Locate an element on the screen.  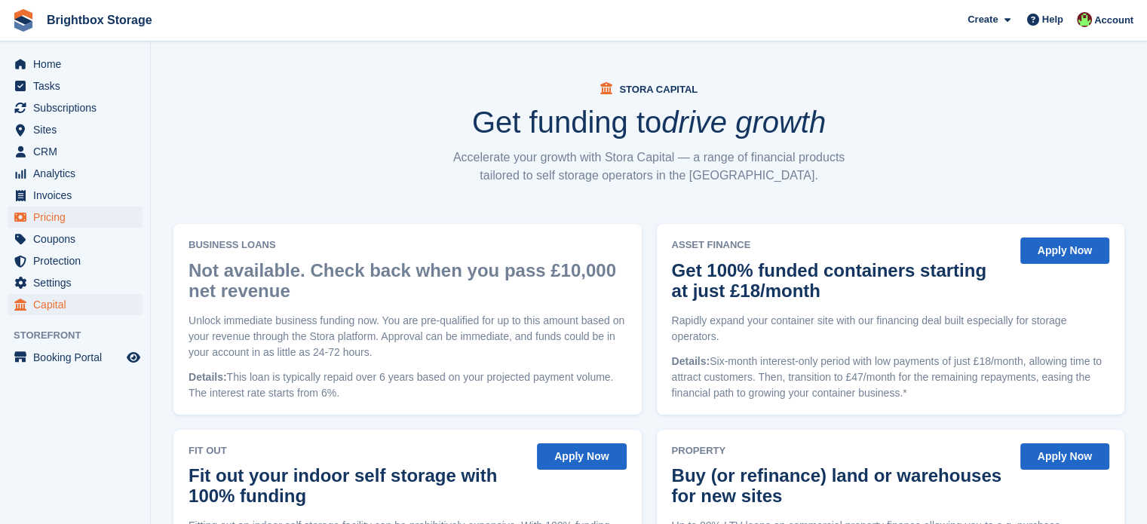
p: Rapidly expand your container site with our financing deal built especially for storage operators. is located at coordinates (891, 329).